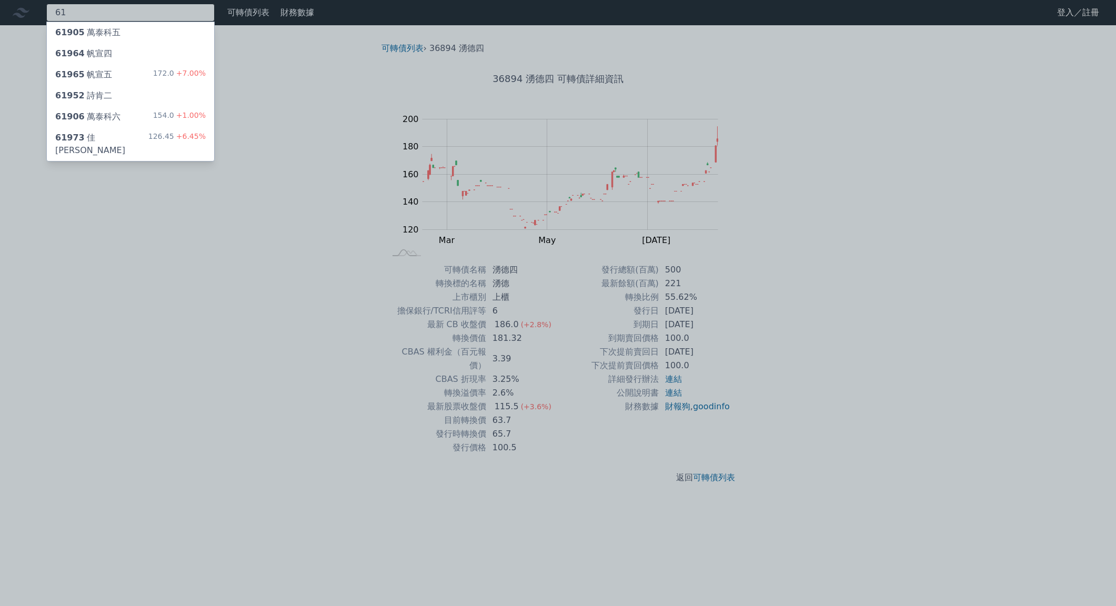 The height and width of the screenshot is (606, 1116). What do you see at coordinates (70, 137) in the screenshot?
I see `span: 61973` at bounding box center [70, 137].